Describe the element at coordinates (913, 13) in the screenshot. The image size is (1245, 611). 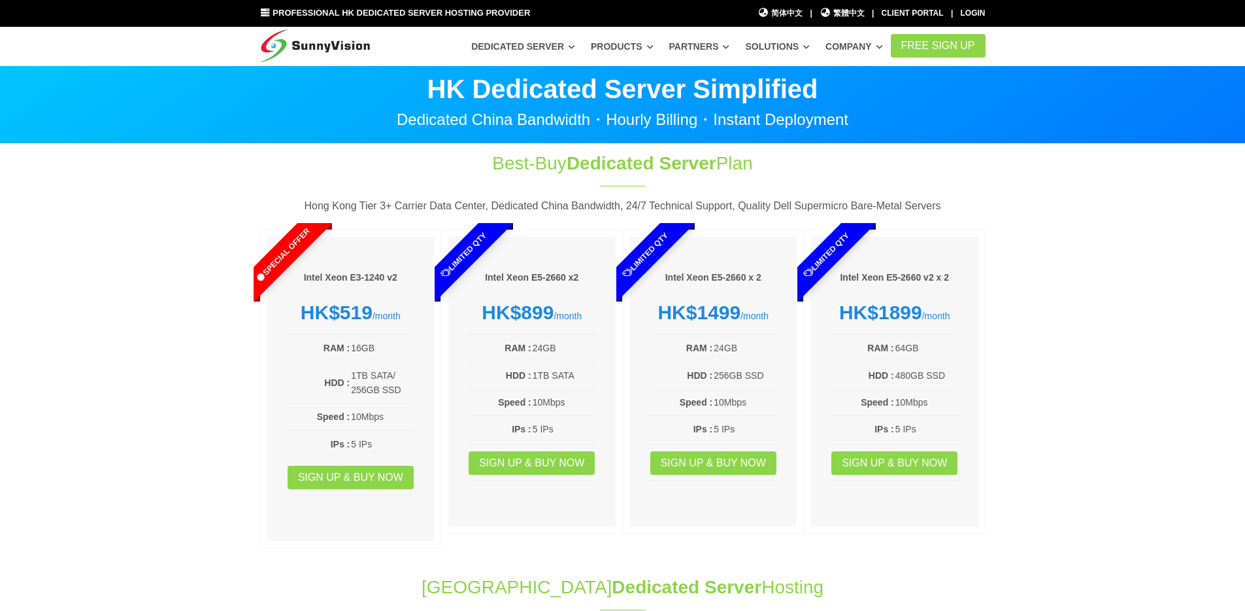
I see `a: Client Portal` at that location.